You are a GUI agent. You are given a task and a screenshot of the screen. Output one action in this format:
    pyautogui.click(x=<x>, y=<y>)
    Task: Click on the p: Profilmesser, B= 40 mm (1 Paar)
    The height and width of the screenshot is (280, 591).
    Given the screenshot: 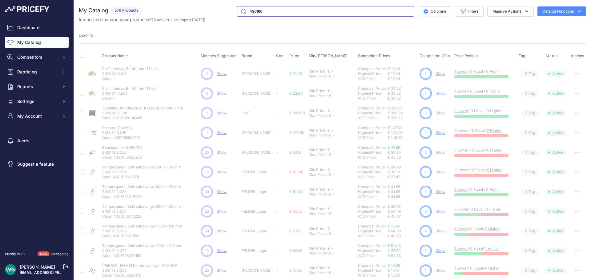 What is the action you would take?
    pyautogui.click(x=130, y=69)
    